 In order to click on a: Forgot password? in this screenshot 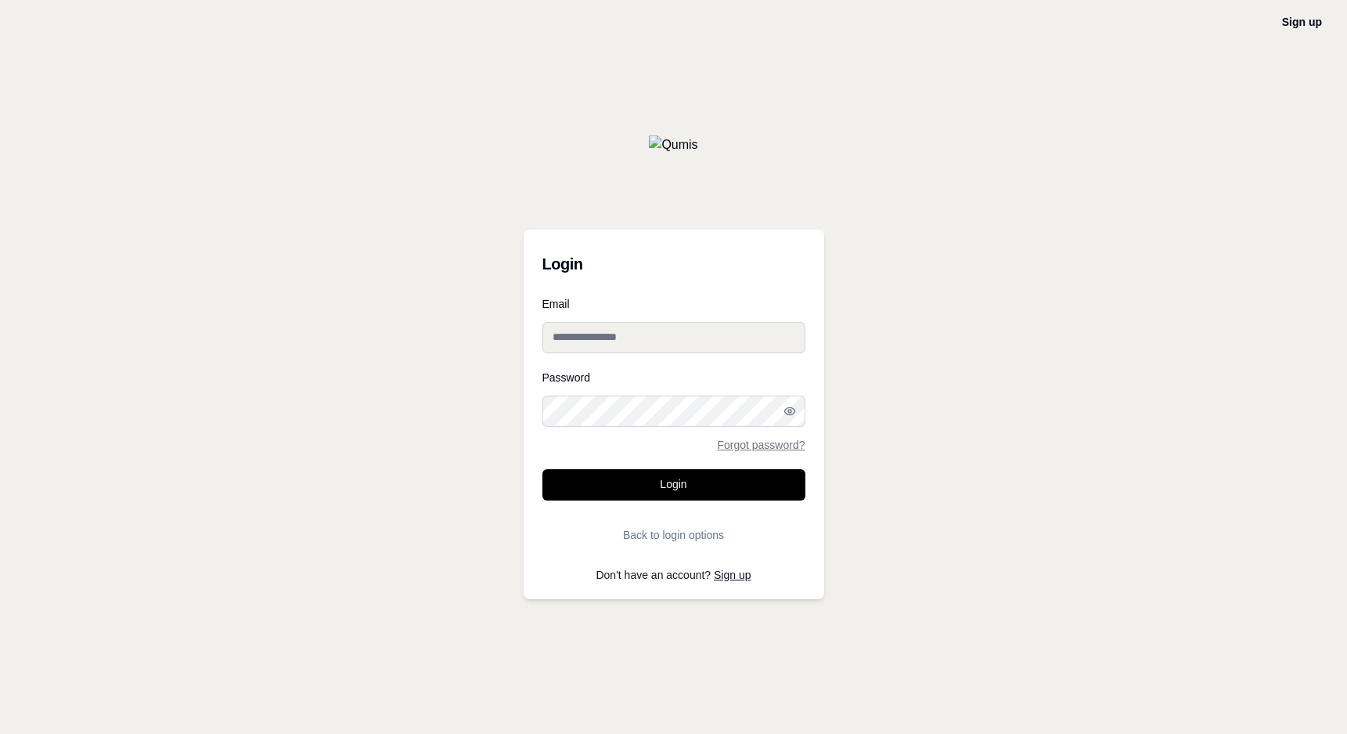, I will do `click(761, 445)`.